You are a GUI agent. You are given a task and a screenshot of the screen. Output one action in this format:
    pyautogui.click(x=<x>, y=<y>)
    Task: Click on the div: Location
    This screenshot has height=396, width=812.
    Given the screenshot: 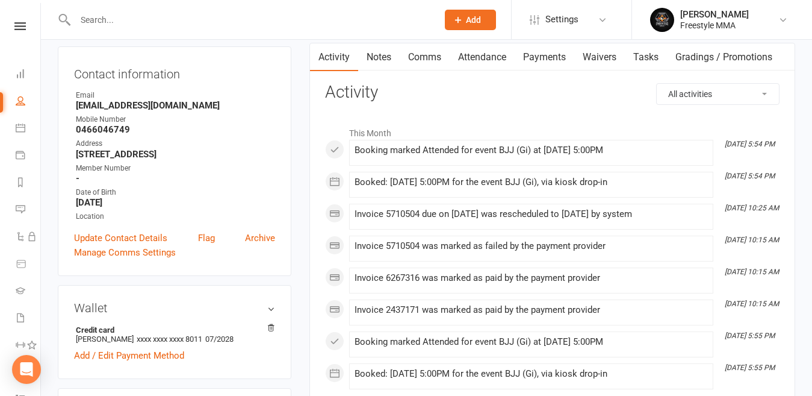 What is the action you would take?
    pyautogui.click(x=175, y=216)
    